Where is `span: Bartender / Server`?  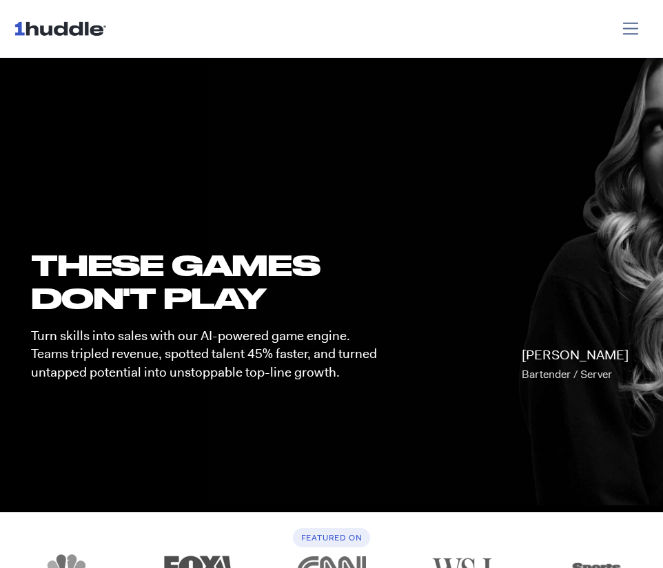 span: Bartender / Server is located at coordinates (566, 374).